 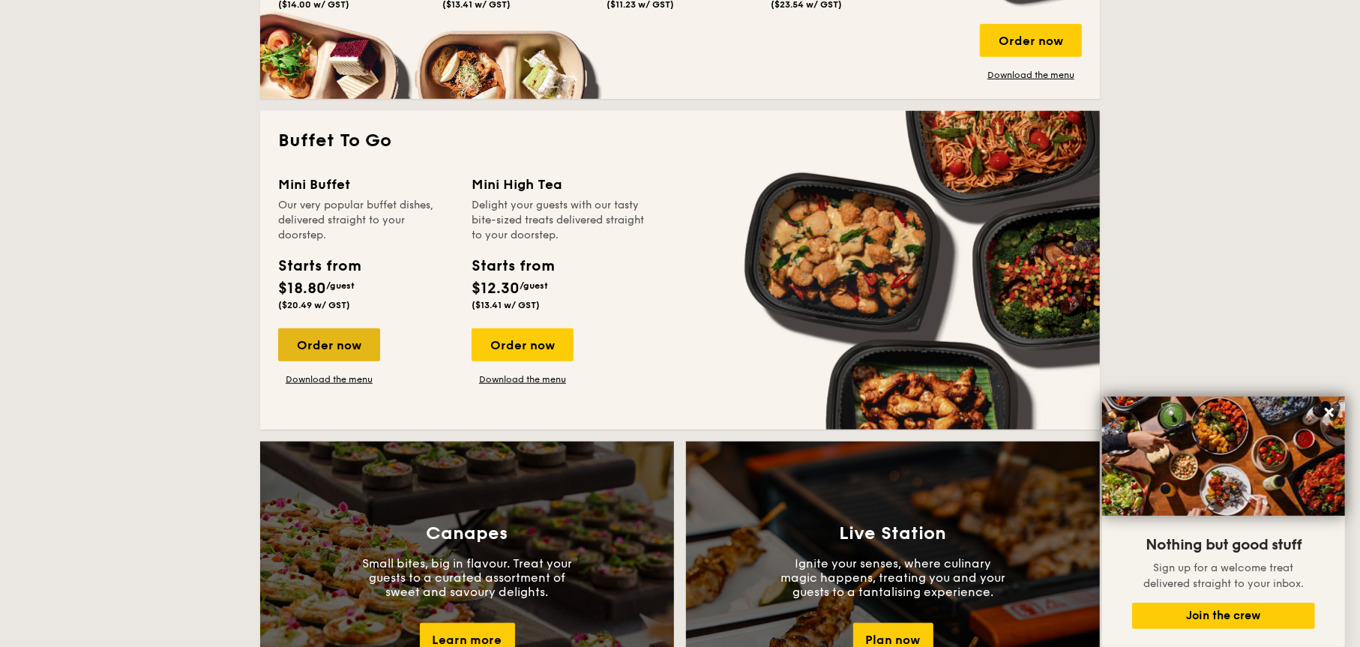 What do you see at coordinates (1223, 545) in the screenshot?
I see `span: Nothing but good stuff` at bounding box center [1223, 545].